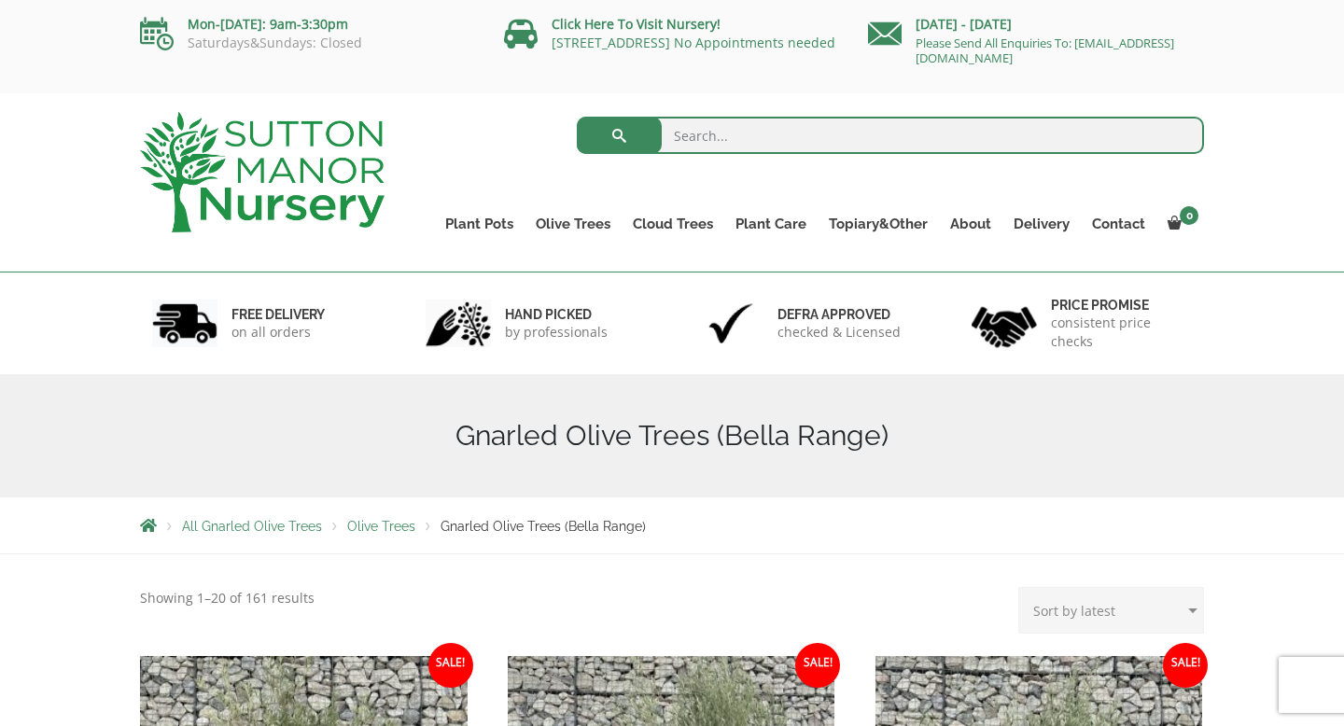 This screenshot has width=1344, height=726. I want to click on img: 2.jpg, so click(458, 323).